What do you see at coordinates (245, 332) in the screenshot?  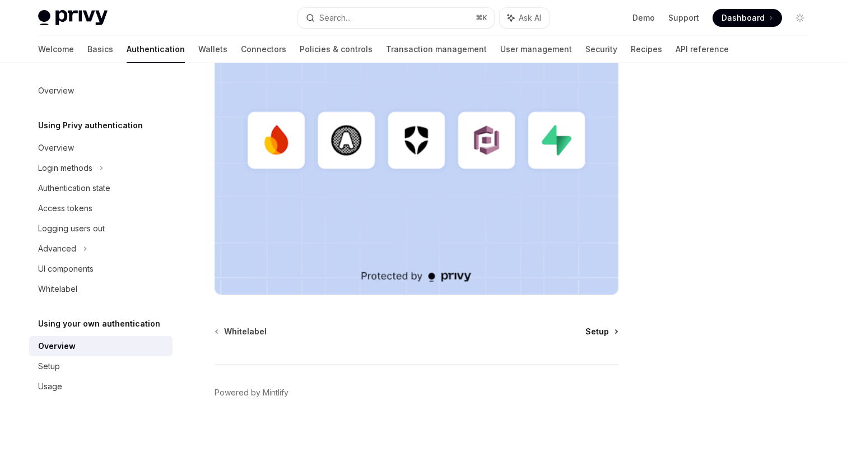 I see `span: Whitelabel` at bounding box center [245, 332].